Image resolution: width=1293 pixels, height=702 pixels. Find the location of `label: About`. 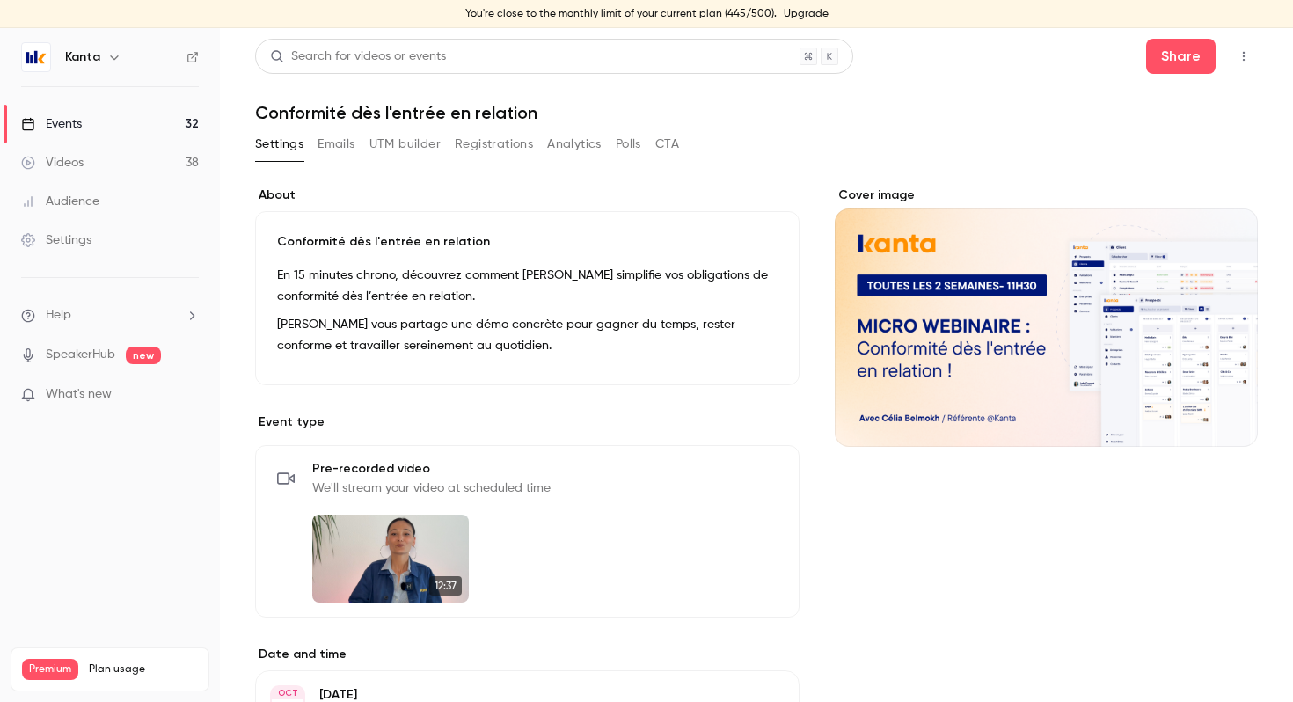

label: About is located at coordinates (527, 195).